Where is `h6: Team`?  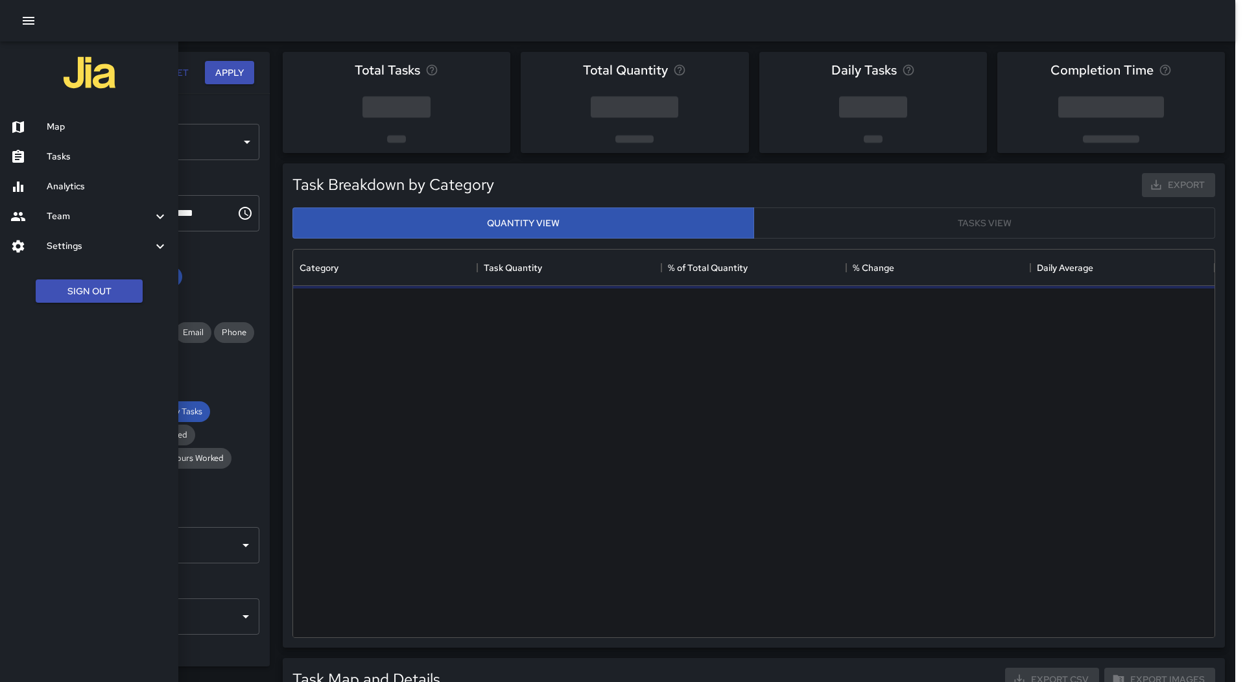
h6: Team is located at coordinates (99, 217).